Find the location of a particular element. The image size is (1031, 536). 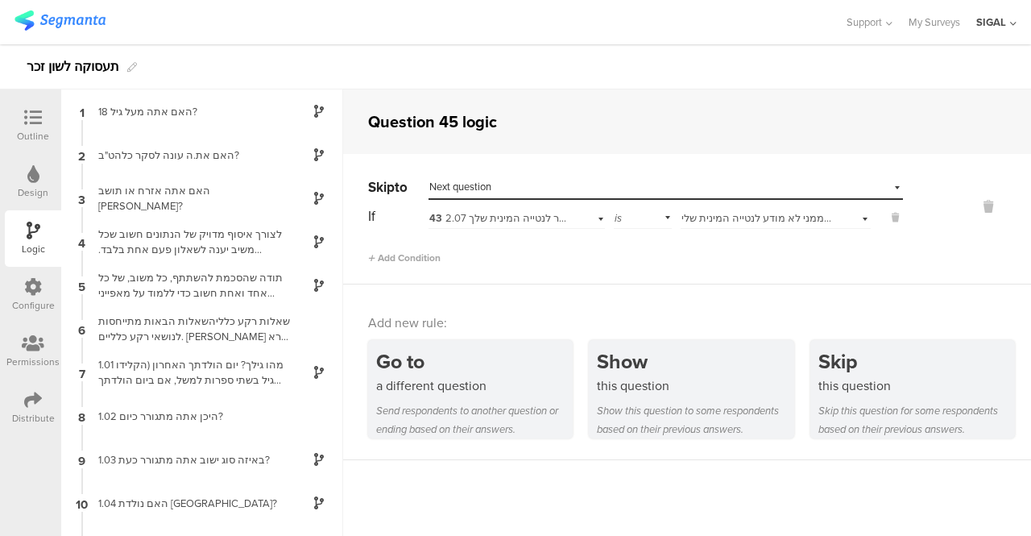

div: Show is located at coordinates (695, 361).